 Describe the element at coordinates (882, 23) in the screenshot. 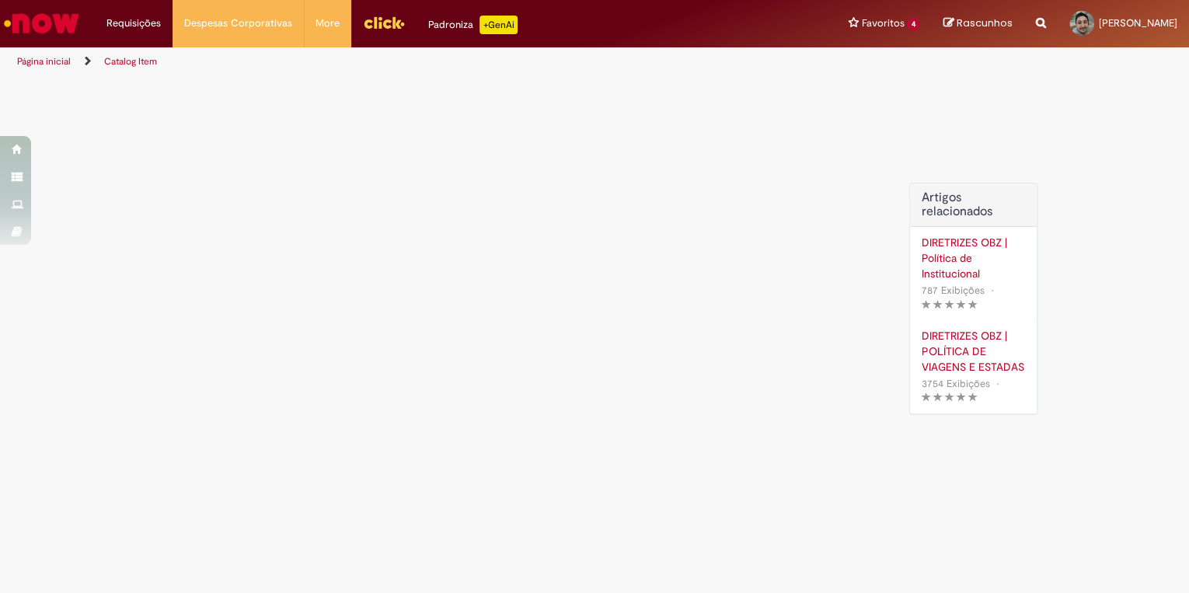

I see `span: Favoritos` at that location.